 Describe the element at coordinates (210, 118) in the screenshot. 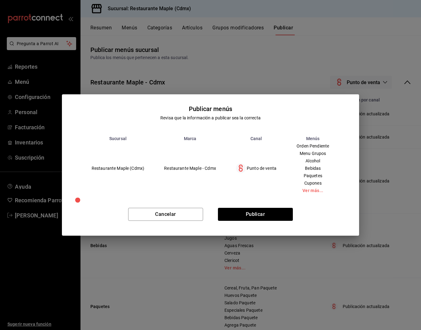

I see `div: Revisa que la información a publicar sea la correcta` at that location.